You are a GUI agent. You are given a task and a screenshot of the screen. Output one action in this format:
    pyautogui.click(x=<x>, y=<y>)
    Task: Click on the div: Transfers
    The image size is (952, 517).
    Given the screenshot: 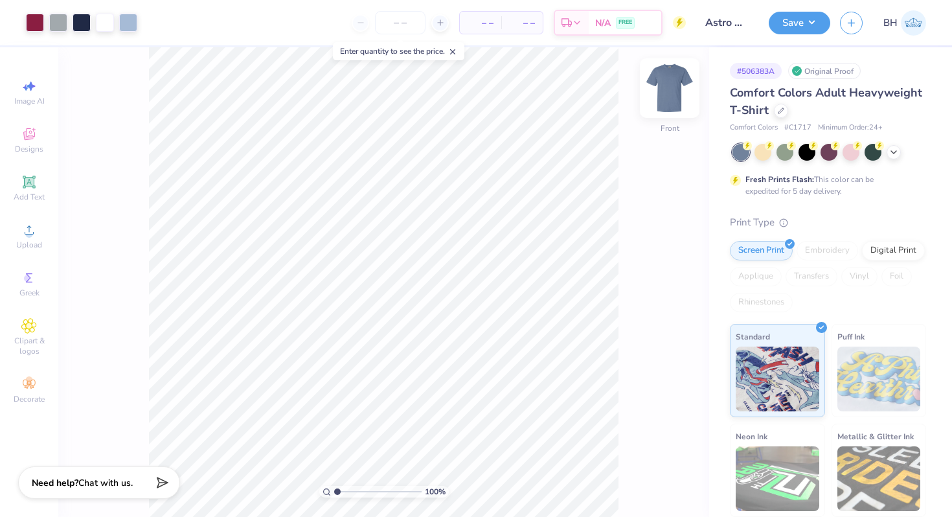 What is the action you would take?
    pyautogui.click(x=812, y=277)
    